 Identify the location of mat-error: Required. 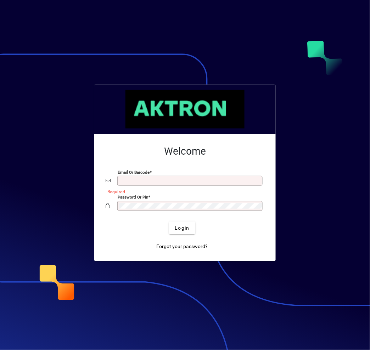
(183, 191).